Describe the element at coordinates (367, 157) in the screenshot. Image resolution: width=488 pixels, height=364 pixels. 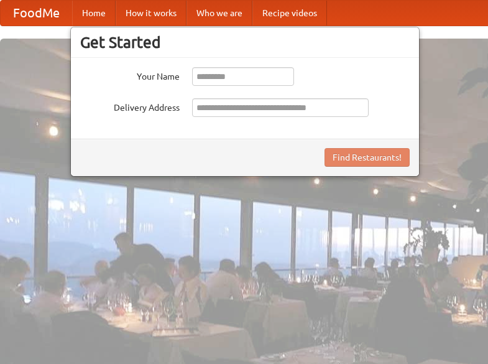
I see `button: Find Restaurants!` at that location.